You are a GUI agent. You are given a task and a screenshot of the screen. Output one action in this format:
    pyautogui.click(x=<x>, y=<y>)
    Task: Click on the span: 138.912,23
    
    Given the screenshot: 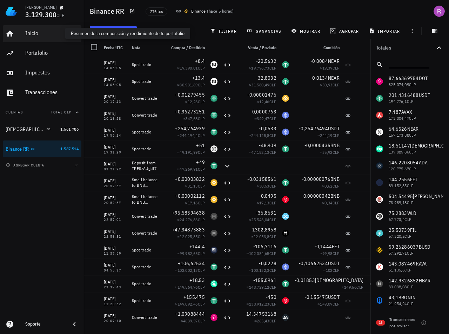 What is the action you would take?
    pyautogui.click(x=259, y=304)
    